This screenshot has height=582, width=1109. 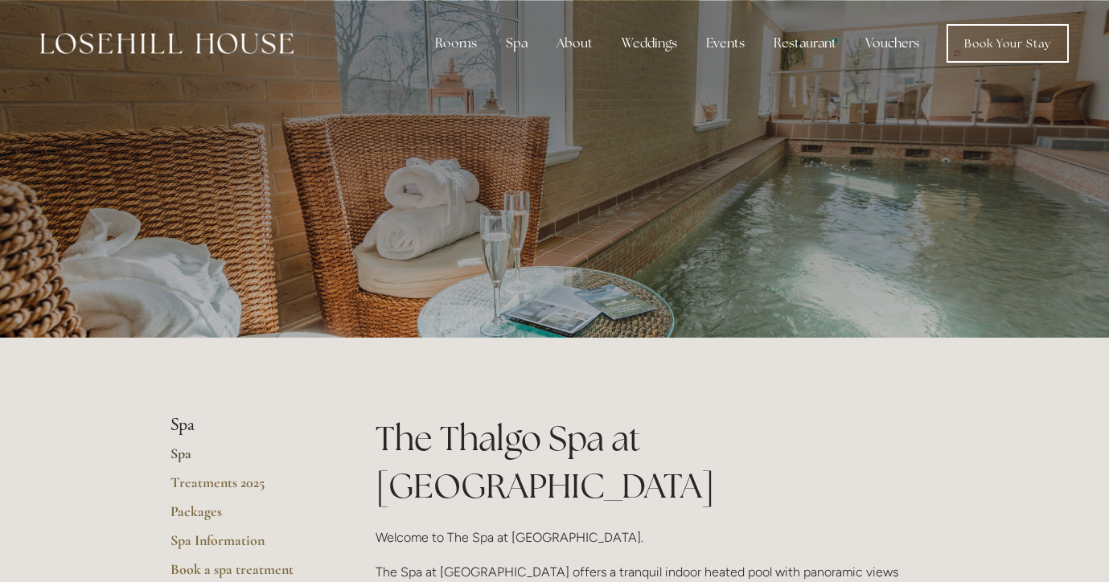 What do you see at coordinates (805, 43) in the screenshot?
I see `div: Restaurant` at bounding box center [805, 43].